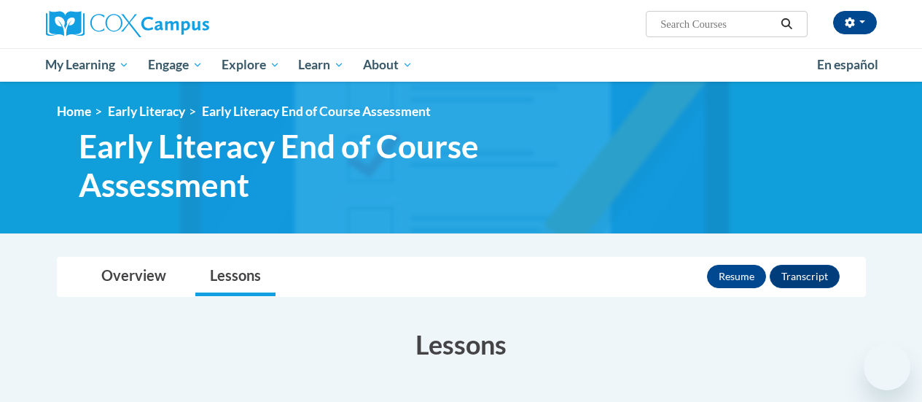 This screenshot has width=922, height=402. What do you see at coordinates (175, 65) in the screenshot?
I see `a: Engage` at bounding box center [175, 65].